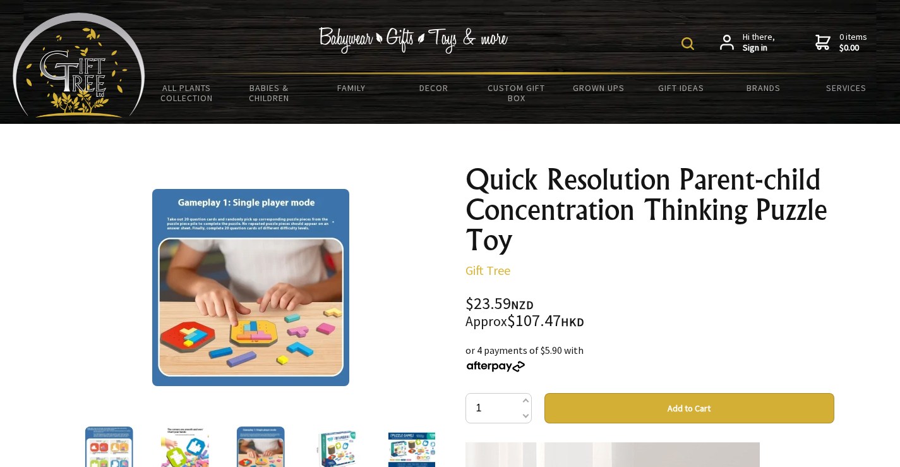  I want to click on span: HKD, so click(572, 321).